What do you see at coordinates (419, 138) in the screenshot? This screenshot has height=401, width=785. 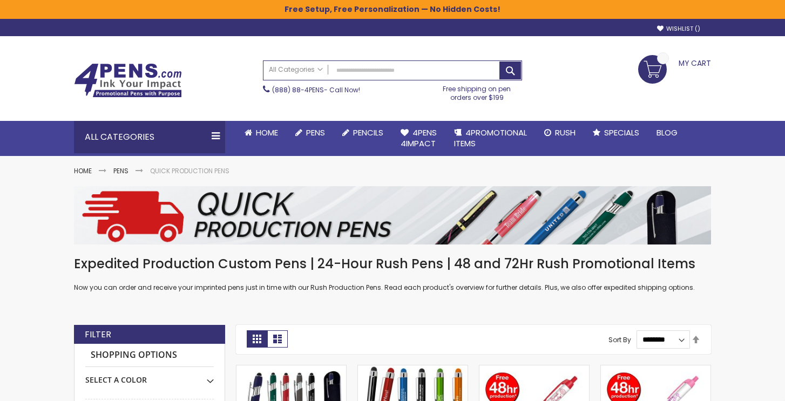 I see `span: 4Pens 4impact` at bounding box center [419, 138].